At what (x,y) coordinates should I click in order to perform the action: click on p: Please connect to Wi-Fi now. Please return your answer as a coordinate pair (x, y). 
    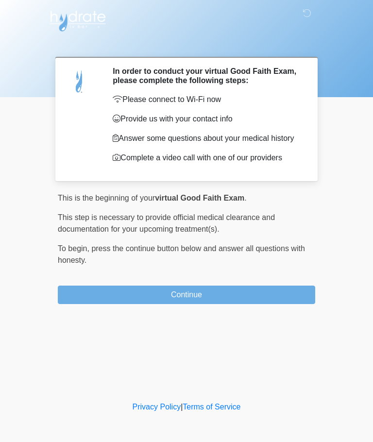
    Looking at the image, I should click on (206, 100).